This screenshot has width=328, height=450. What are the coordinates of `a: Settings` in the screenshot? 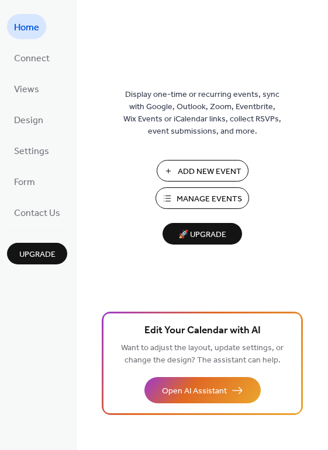 It's located at (32, 150).